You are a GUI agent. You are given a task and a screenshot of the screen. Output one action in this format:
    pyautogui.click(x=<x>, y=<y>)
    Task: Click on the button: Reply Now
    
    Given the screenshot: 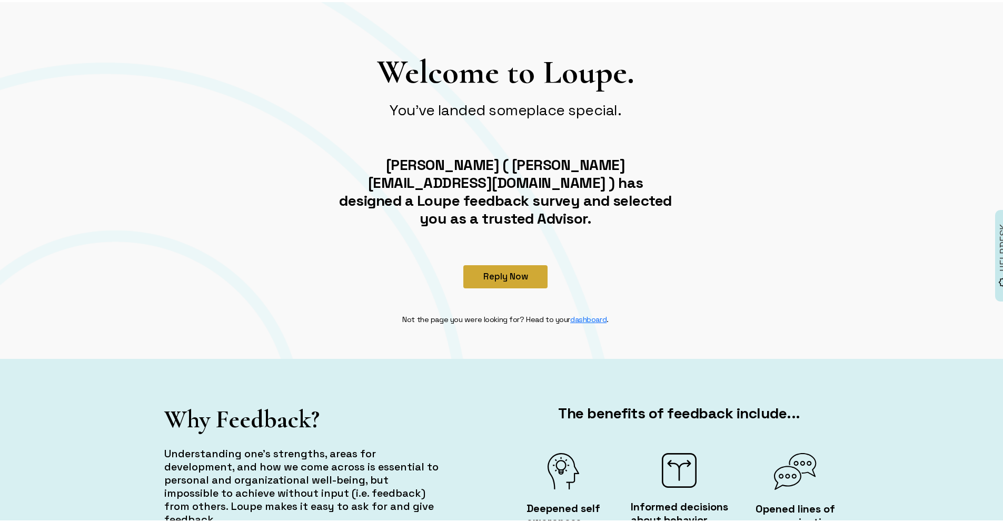 What is the action you would take?
    pyautogui.click(x=505, y=275)
    